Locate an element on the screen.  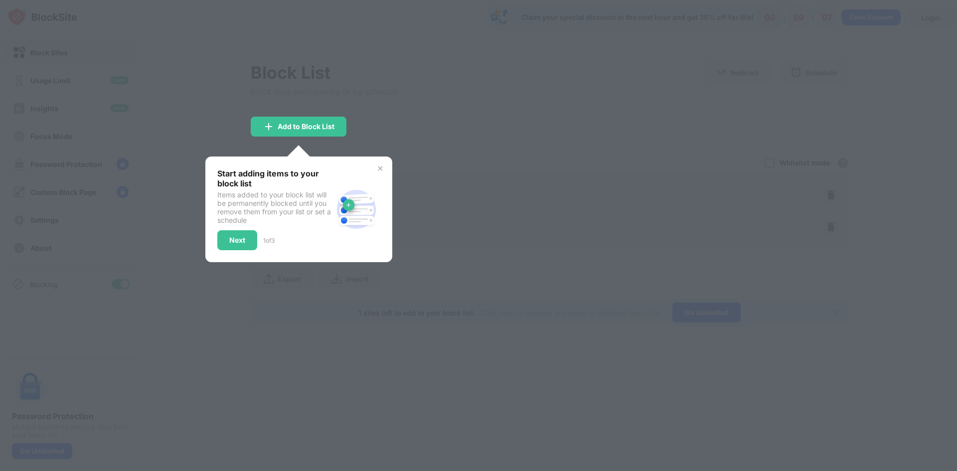
div: Items added to your block list will be permanently blocked until you remove them from your list o... is located at coordinates (275, 207).